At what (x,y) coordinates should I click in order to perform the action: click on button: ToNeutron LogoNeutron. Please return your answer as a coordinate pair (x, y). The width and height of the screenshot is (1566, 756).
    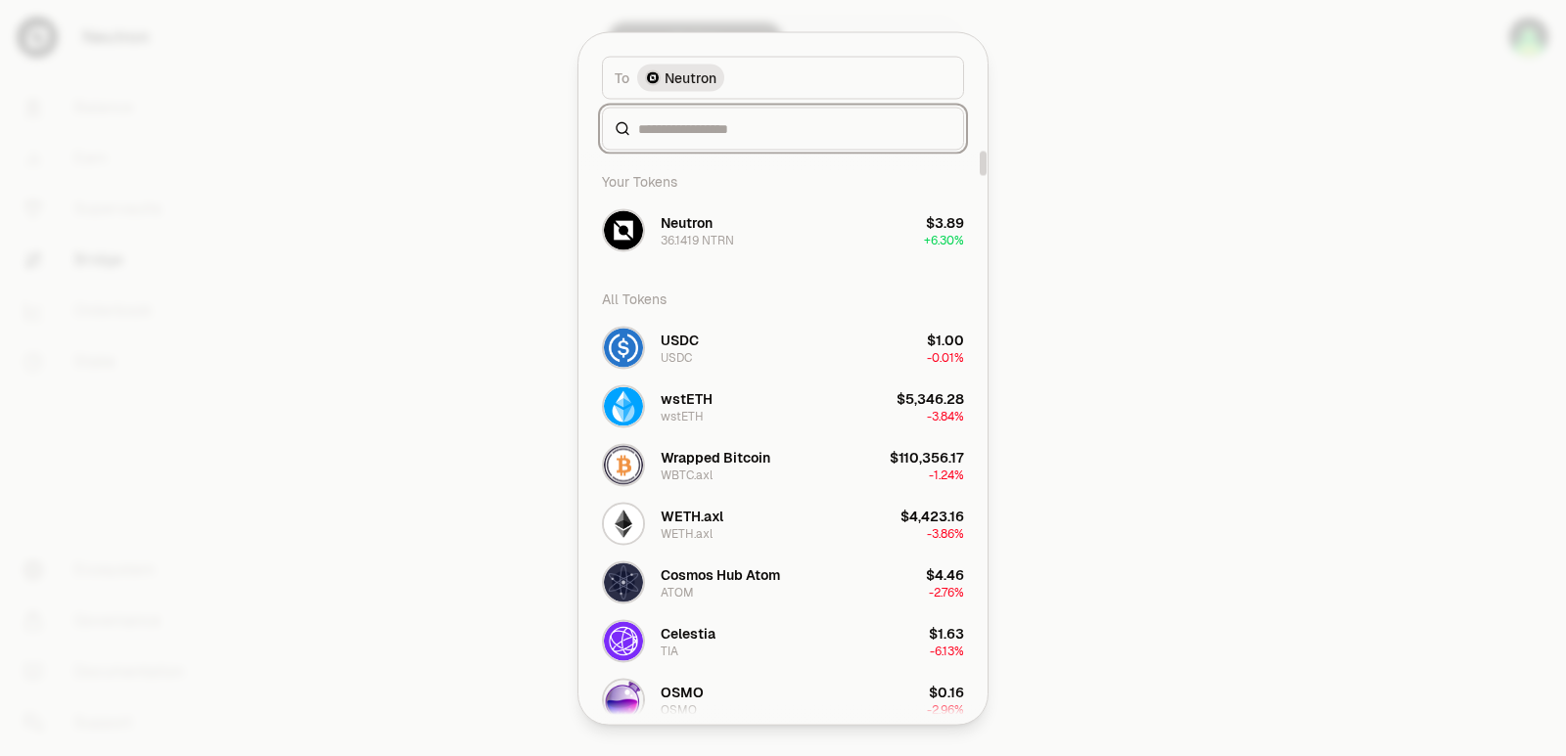
    Looking at the image, I should click on (783, 77).